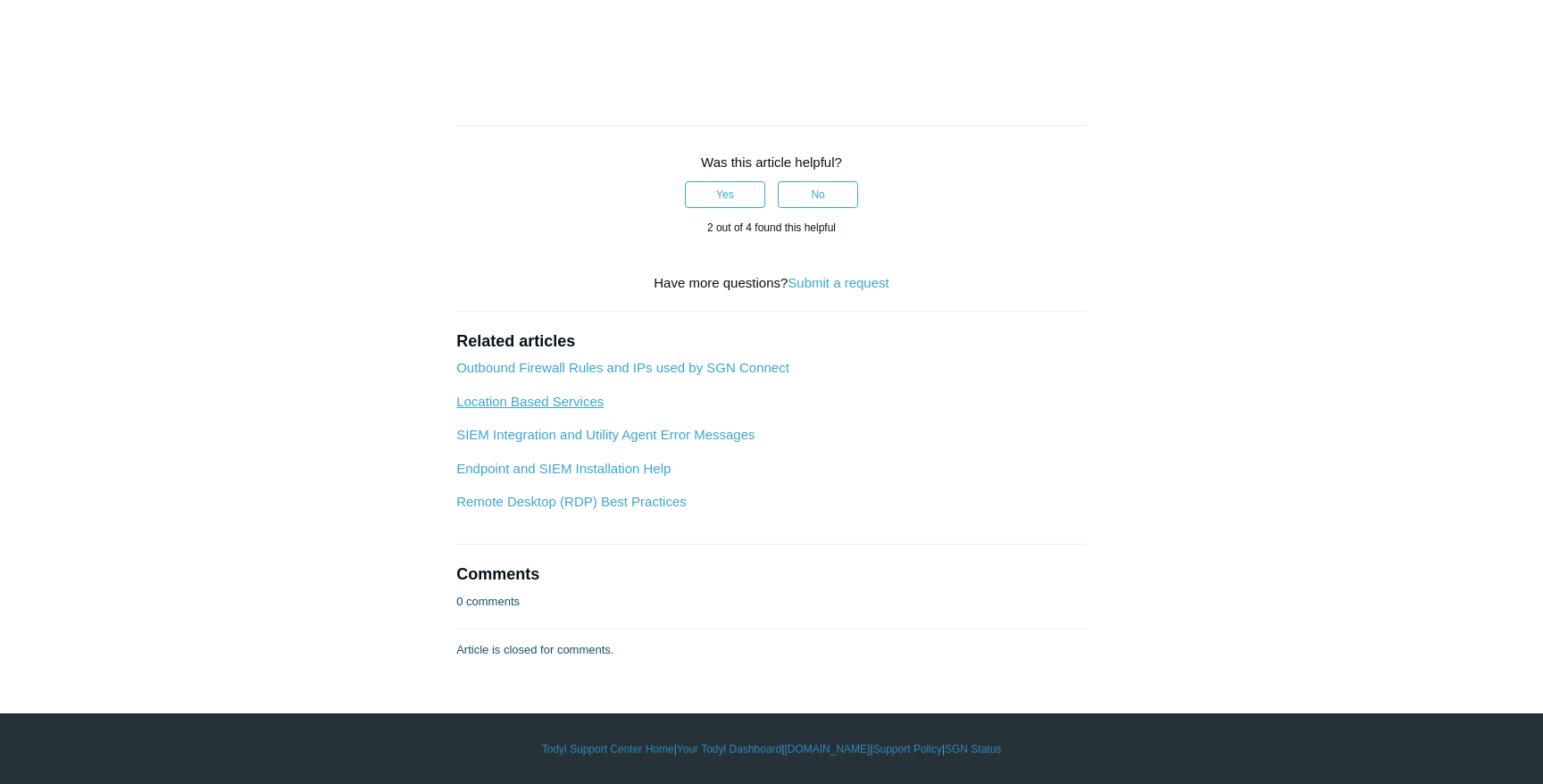 The height and width of the screenshot is (784, 1543). Describe the element at coordinates (838, 282) in the screenshot. I see `a: Submit a request` at that location.